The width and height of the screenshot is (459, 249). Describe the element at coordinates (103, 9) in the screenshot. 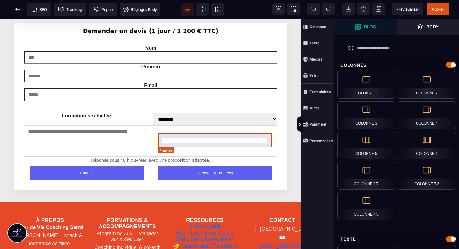

I see `span: Popup` at that location.